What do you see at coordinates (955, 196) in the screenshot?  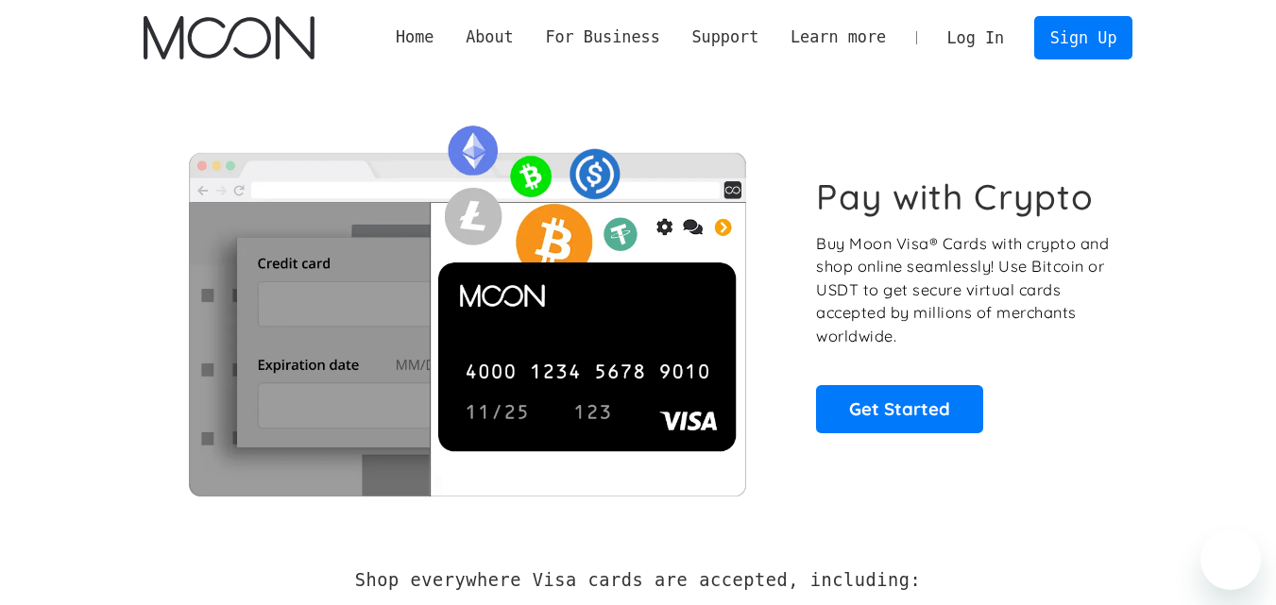 I see `h1: Pay with Crypto` at bounding box center [955, 196].